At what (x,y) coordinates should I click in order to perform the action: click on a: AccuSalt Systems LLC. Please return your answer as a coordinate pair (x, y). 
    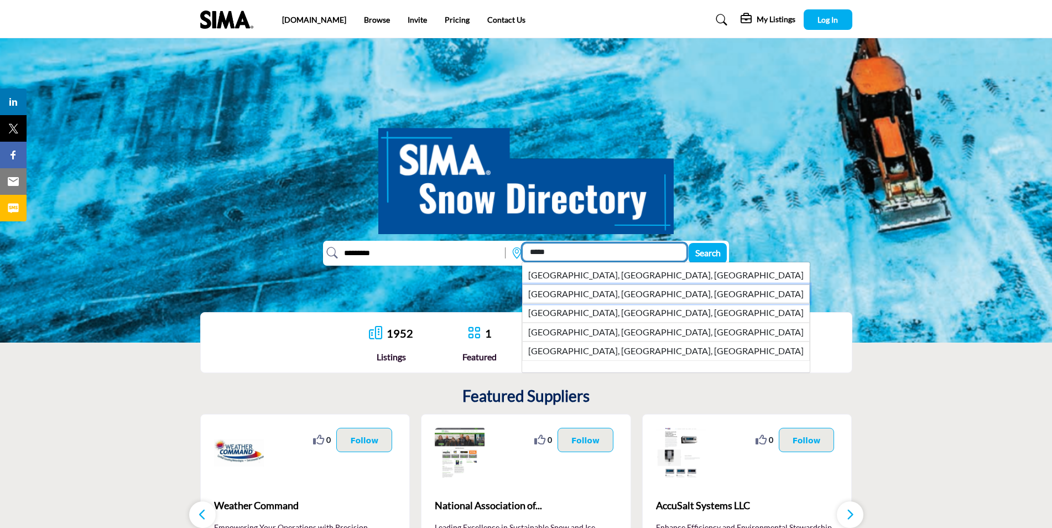
    Looking at the image, I should click on (747, 505).